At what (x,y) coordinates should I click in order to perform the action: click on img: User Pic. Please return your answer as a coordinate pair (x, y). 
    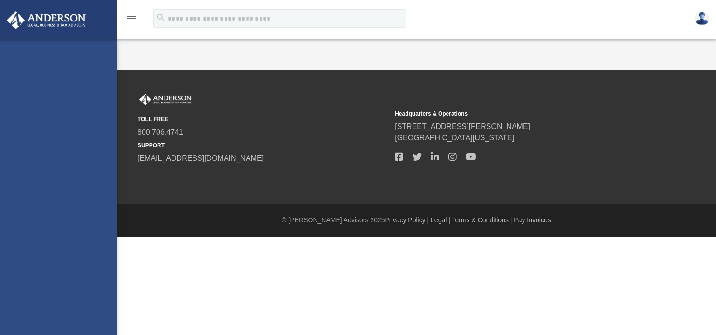
    Looking at the image, I should click on (702, 18).